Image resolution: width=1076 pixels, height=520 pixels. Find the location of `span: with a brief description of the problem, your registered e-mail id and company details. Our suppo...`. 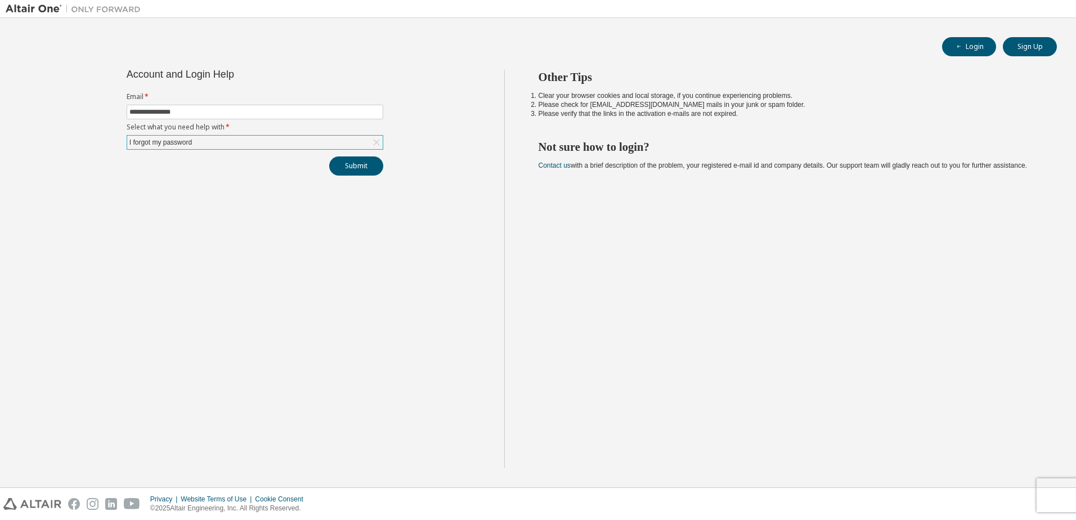

span: with a brief description of the problem, your registered e-mail id and company details. Our suppo... is located at coordinates (783, 165).